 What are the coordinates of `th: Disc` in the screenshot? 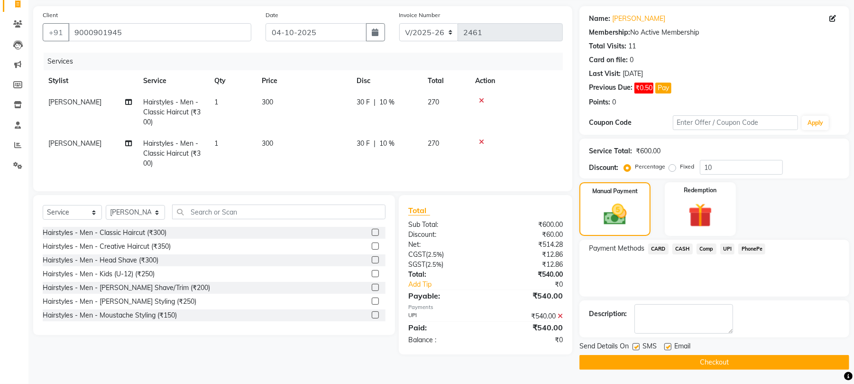 It's located at (386, 81).